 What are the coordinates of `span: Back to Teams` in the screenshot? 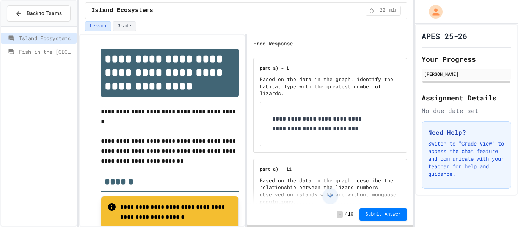 It's located at (44, 13).